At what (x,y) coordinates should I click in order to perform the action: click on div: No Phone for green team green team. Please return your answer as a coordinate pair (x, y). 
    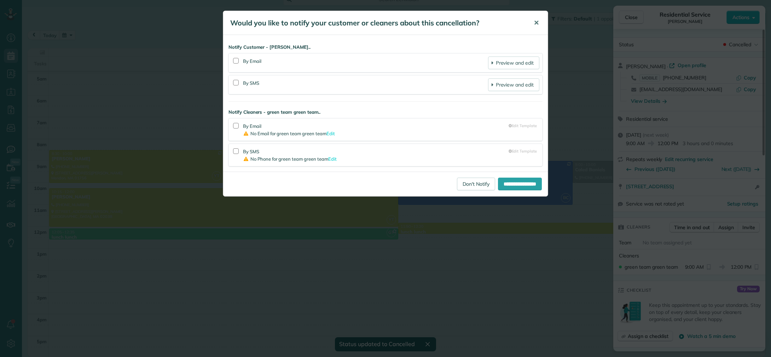
    Looking at the image, I should click on (375, 159).